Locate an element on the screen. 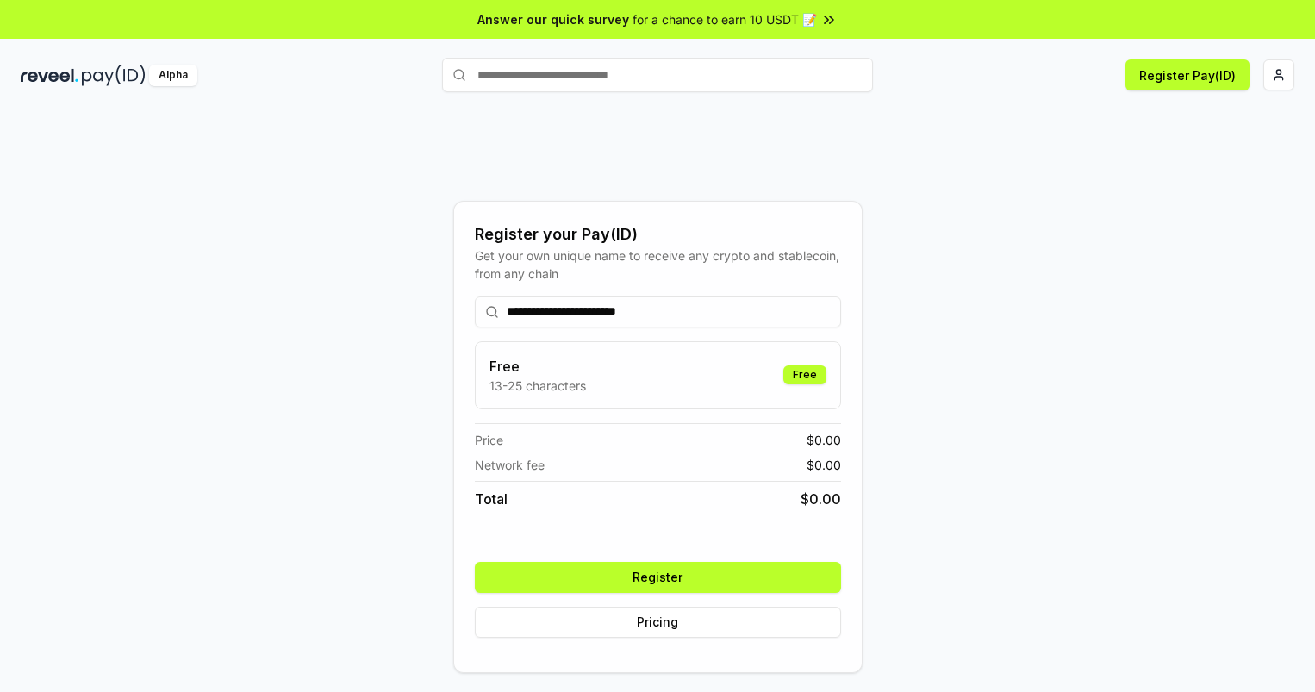  span: Price is located at coordinates (488, 439).